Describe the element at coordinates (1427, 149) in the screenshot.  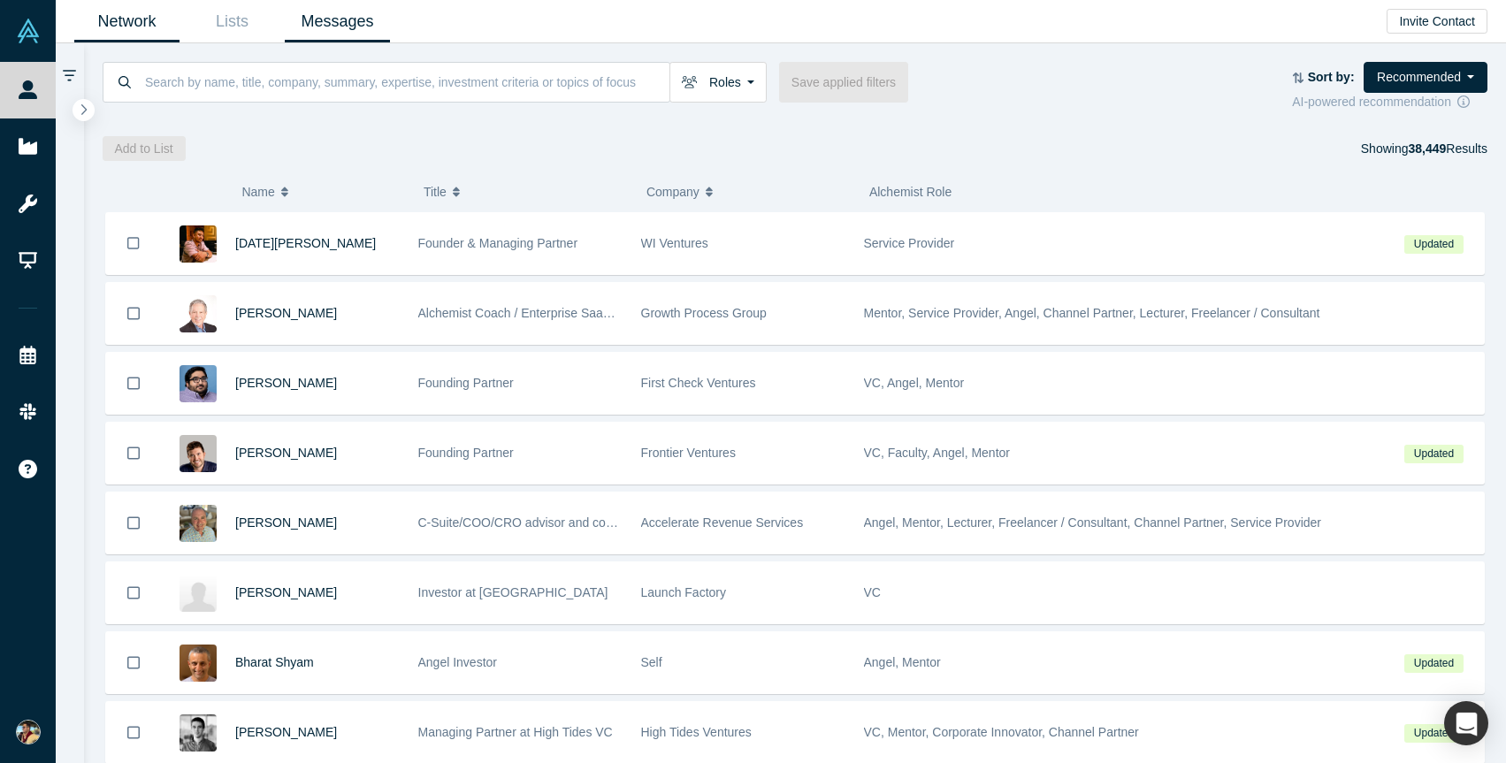
I see `strong: 38,449` at that location.